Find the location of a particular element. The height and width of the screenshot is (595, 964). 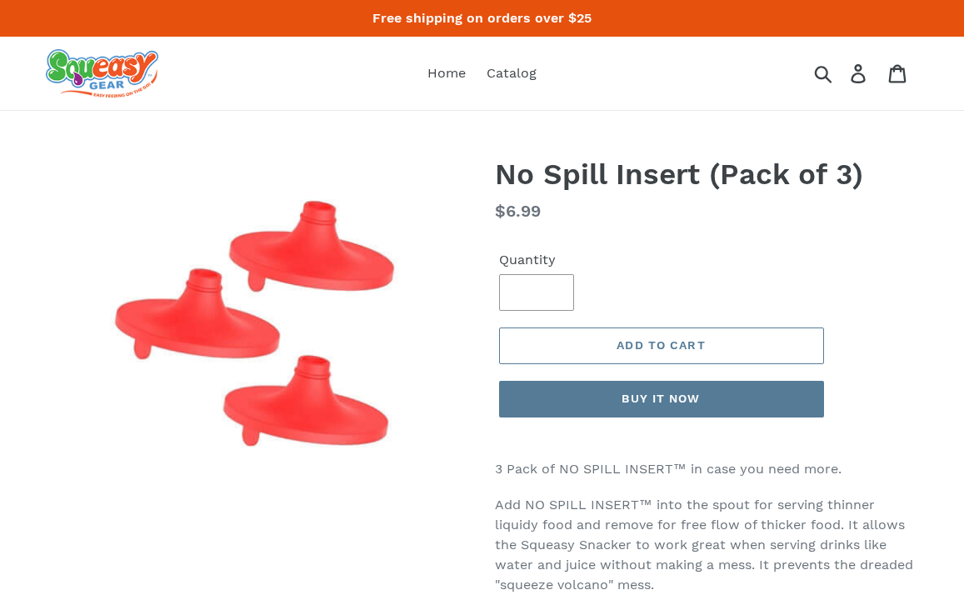

span: $6.99 is located at coordinates (517, 211).